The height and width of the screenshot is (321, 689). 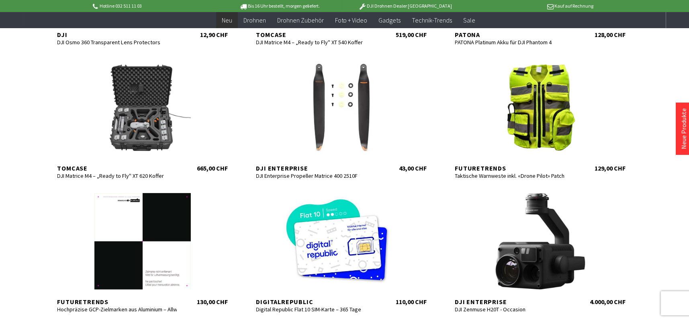 I want to click on div: 43,00 CHF, so click(x=413, y=168).